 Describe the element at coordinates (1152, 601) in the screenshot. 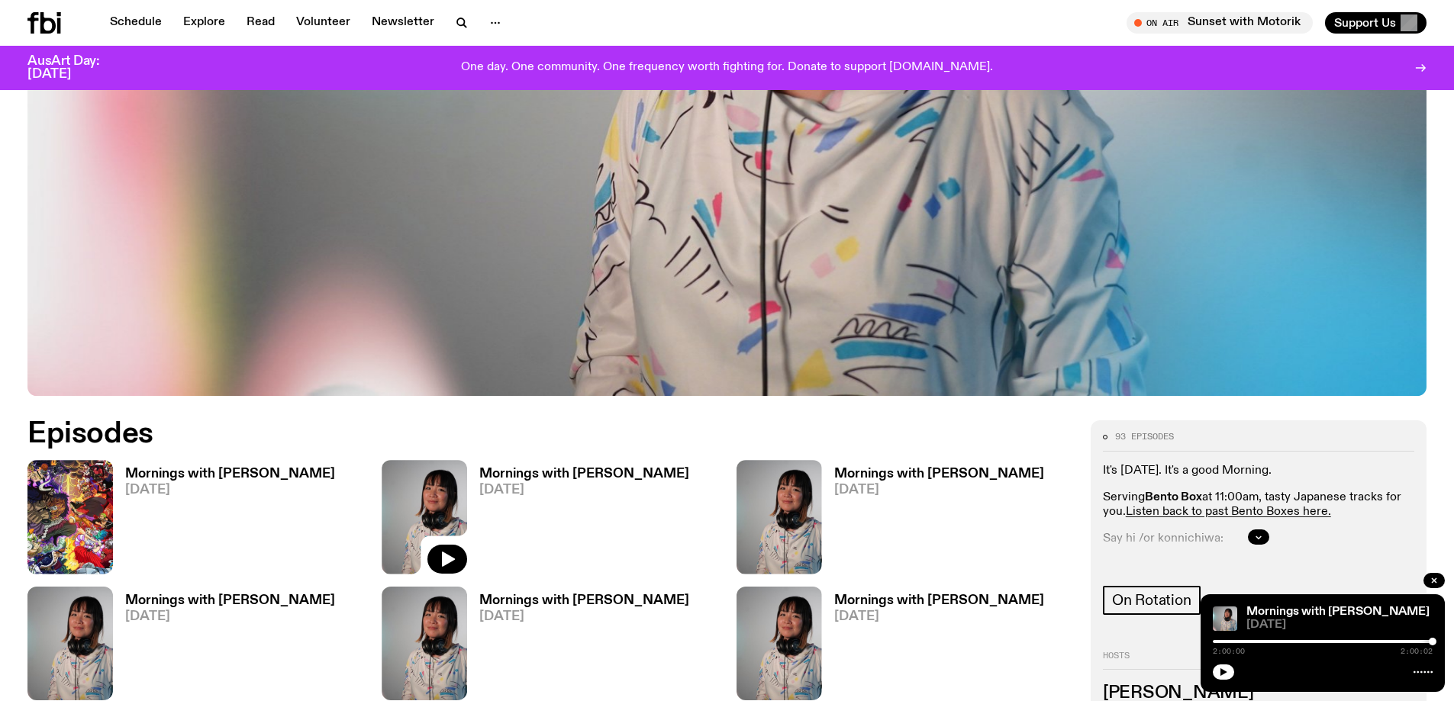

I see `span: On Rotation` at that location.